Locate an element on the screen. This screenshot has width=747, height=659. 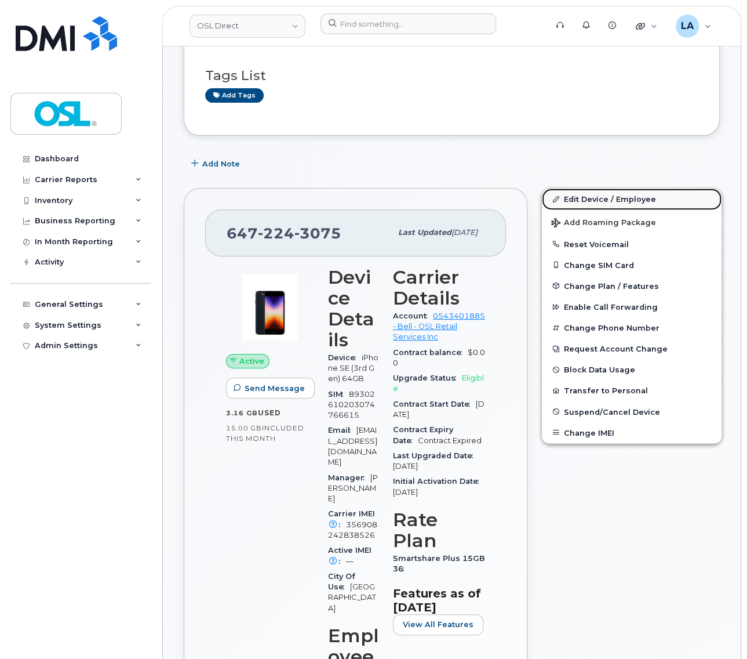
span: Enable Call Forwarding is located at coordinates (611, 307).